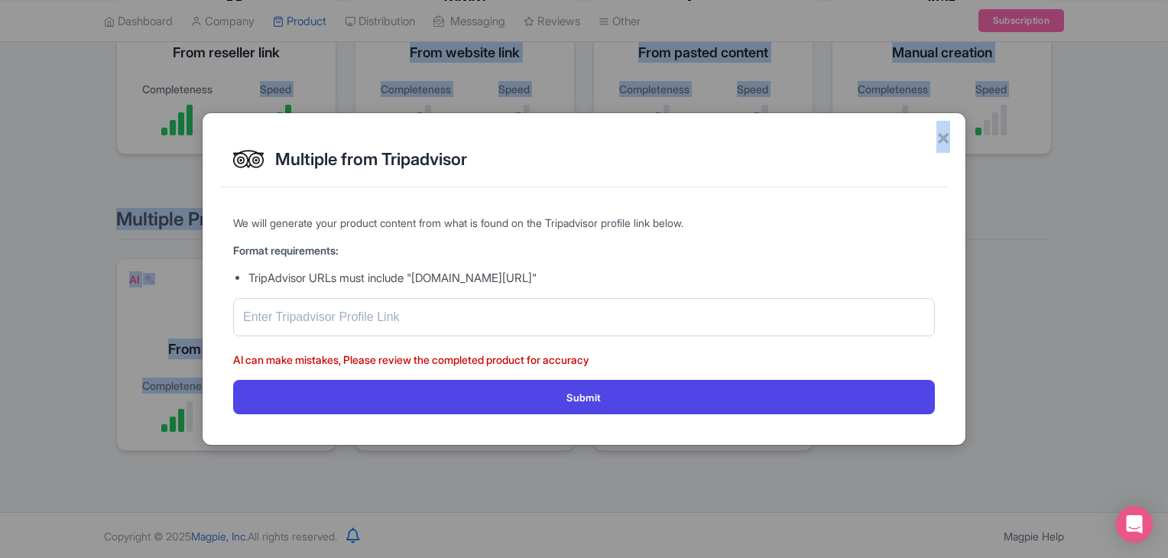 The height and width of the screenshot is (558, 1168). I want to click on h2: Multiple from Tripadvisor, so click(605, 159).